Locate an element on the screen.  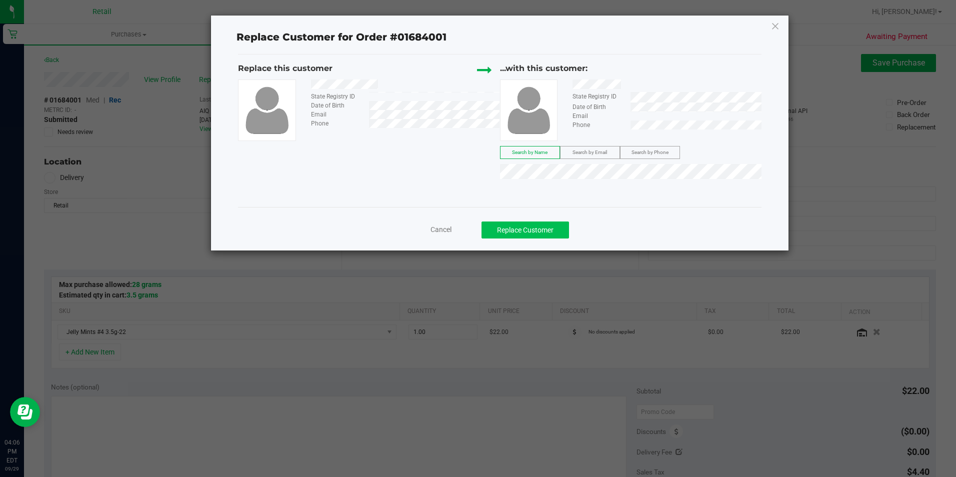
span: Search by Email is located at coordinates (590, 152).